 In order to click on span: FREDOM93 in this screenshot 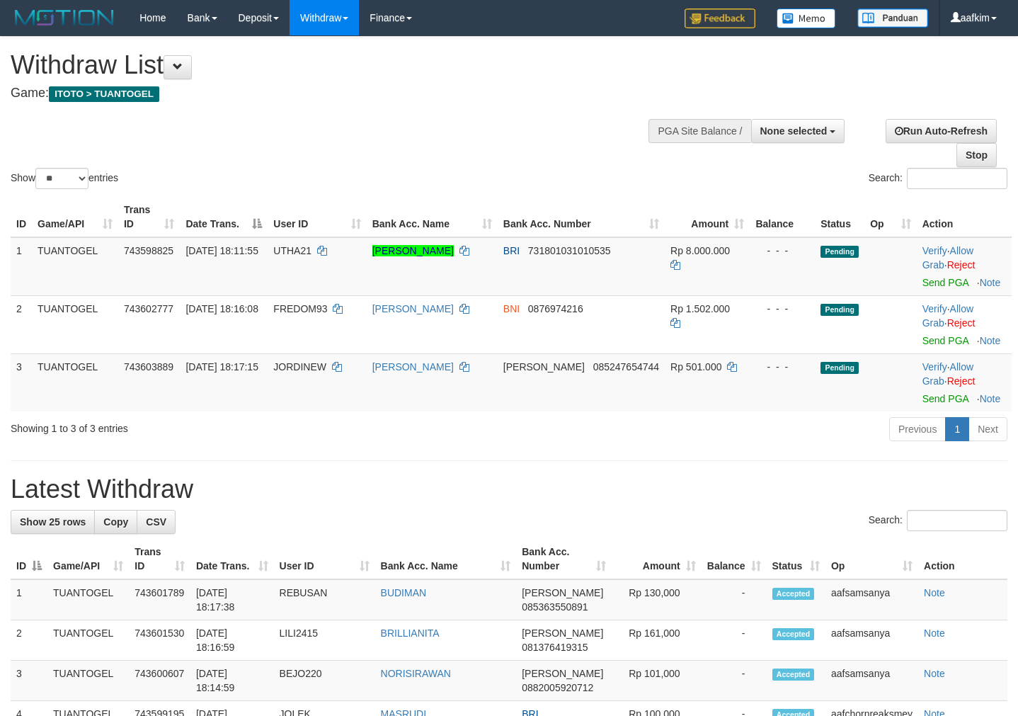, I will do `click(300, 309)`.